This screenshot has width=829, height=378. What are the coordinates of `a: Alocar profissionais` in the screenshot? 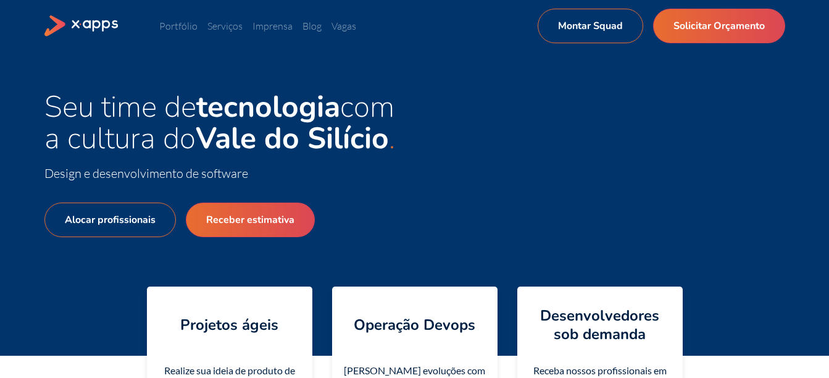 It's located at (110, 220).